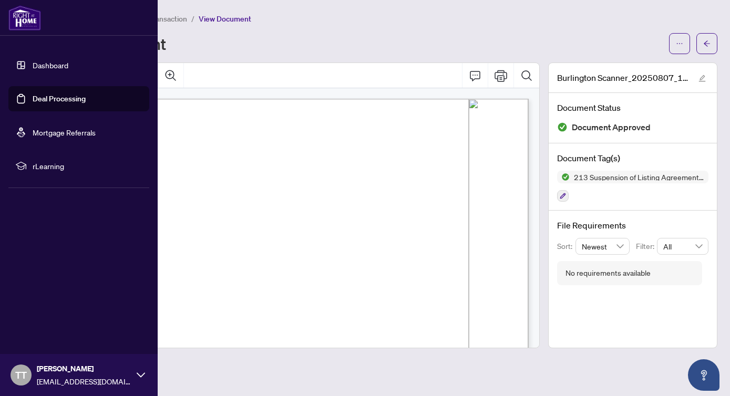 This screenshot has width=730, height=396. Describe the element at coordinates (64, 132) in the screenshot. I see `a: Mortgage Referrals` at that location.